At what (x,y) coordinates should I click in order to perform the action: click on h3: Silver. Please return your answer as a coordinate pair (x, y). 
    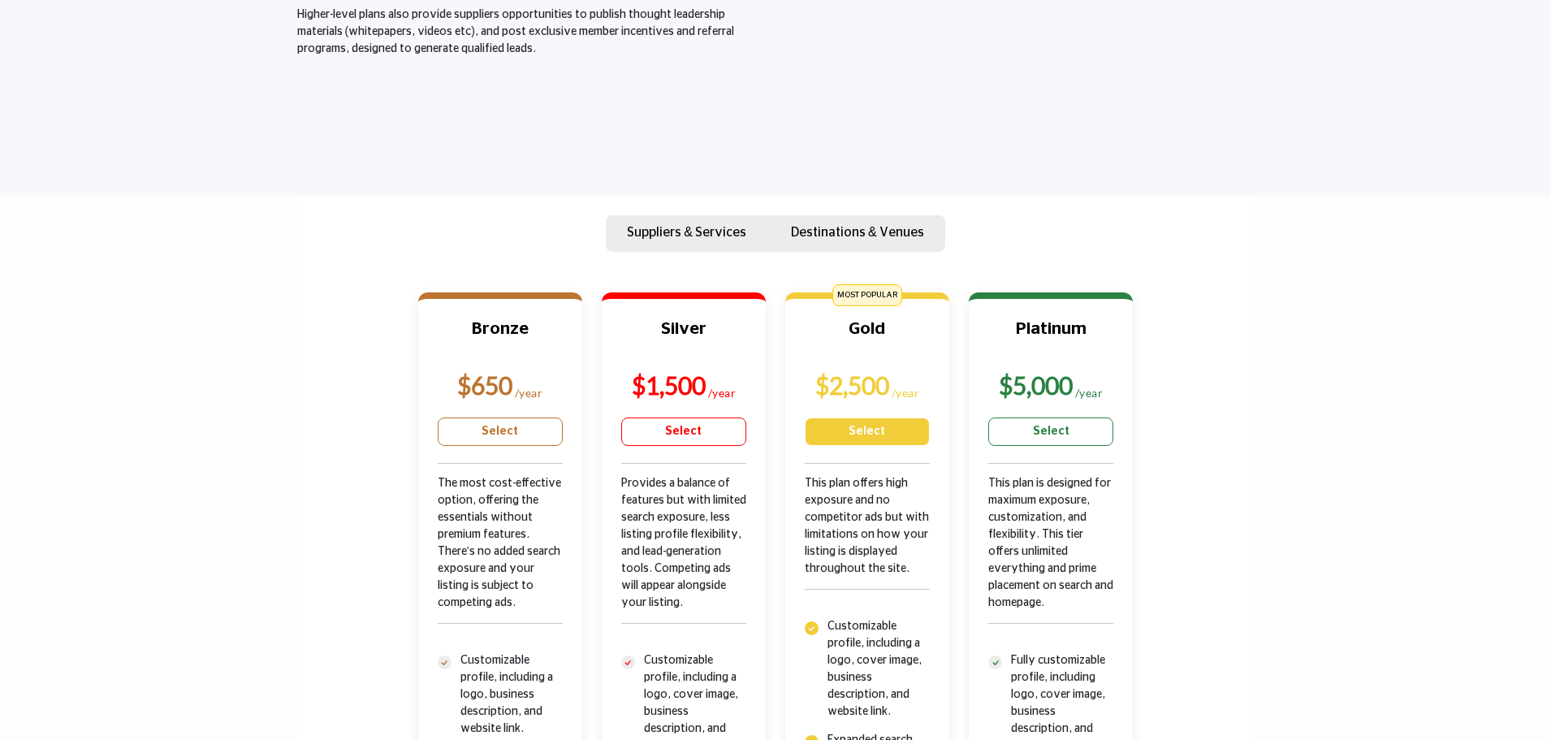
    Looking at the image, I should click on (684, 339).